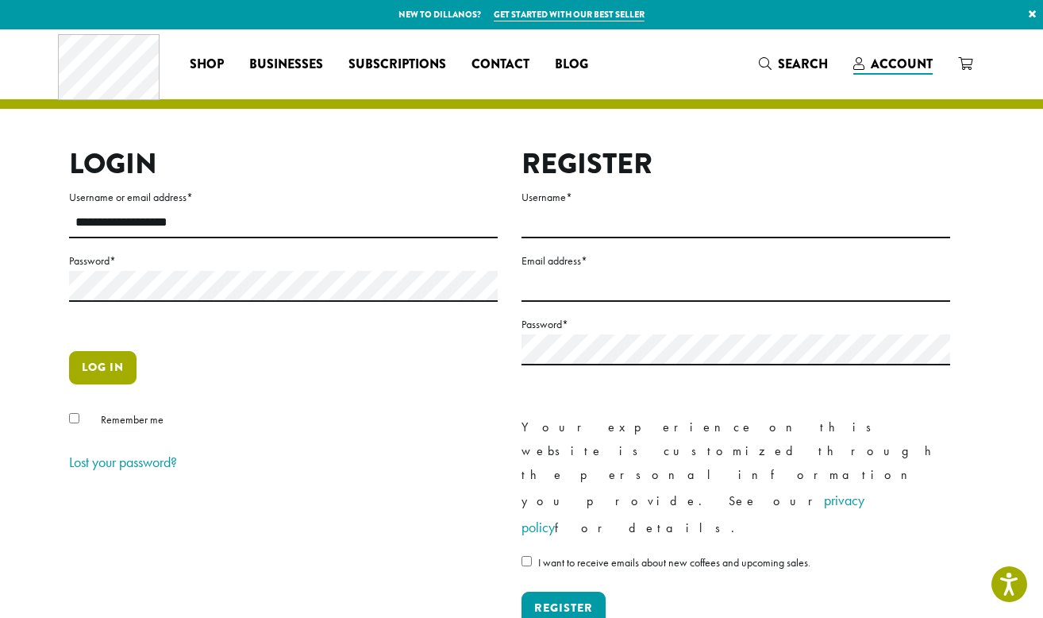  What do you see at coordinates (283, 197) in the screenshot?
I see `label: Username or email address` at bounding box center [283, 197].